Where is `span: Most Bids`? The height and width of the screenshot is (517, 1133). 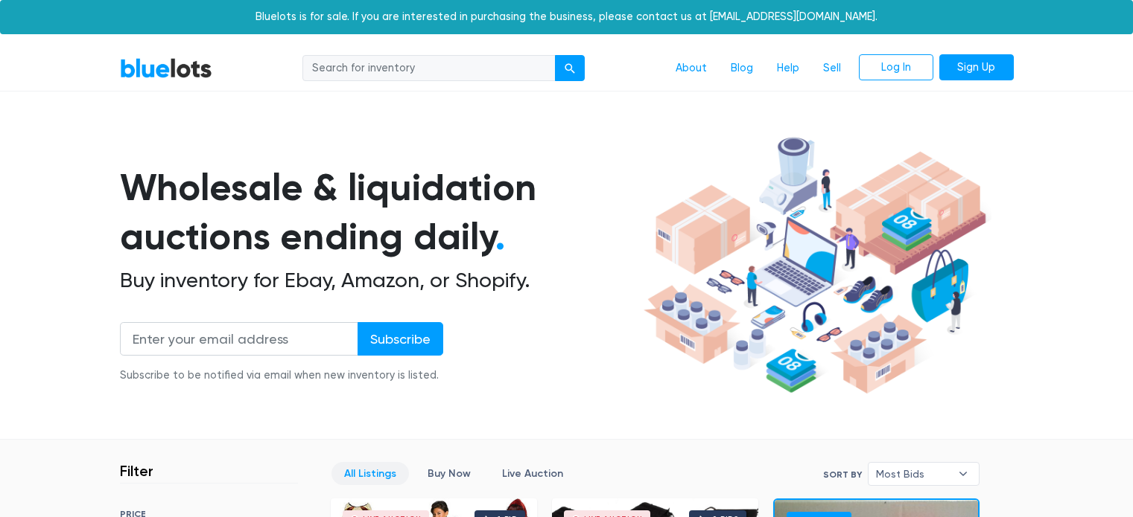
span: Most Bids is located at coordinates (913, 474).